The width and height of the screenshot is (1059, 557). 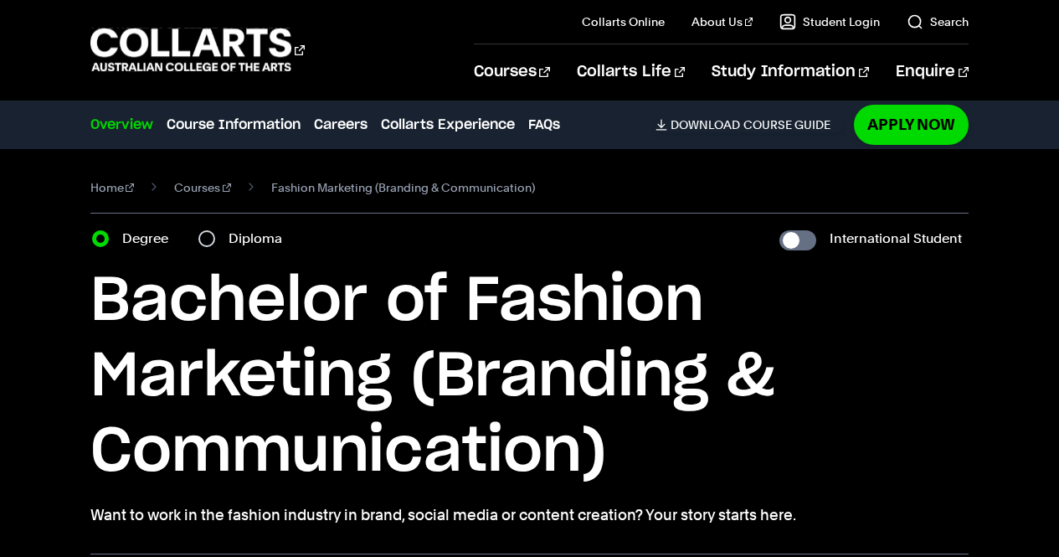 I want to click on a: Collarts Online, so click(x=623, y=22).